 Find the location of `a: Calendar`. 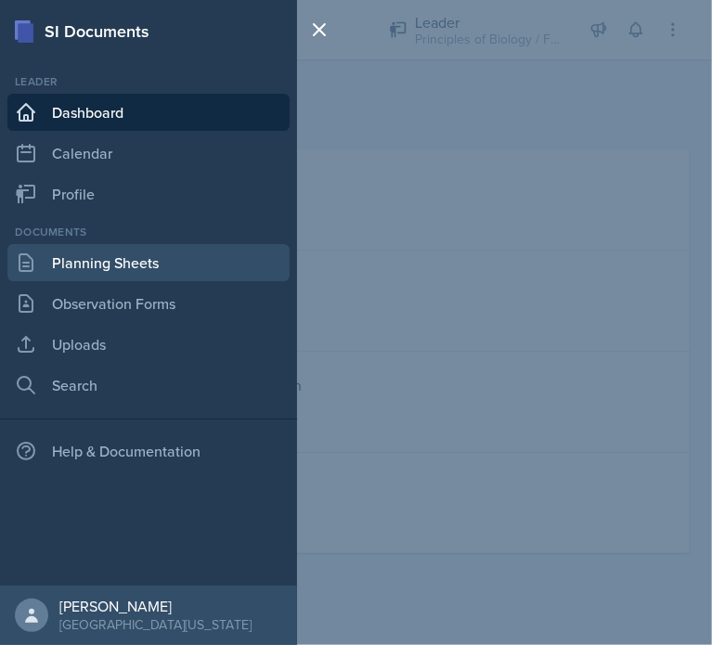

a: Calendar is located at coordinates (149, 153).